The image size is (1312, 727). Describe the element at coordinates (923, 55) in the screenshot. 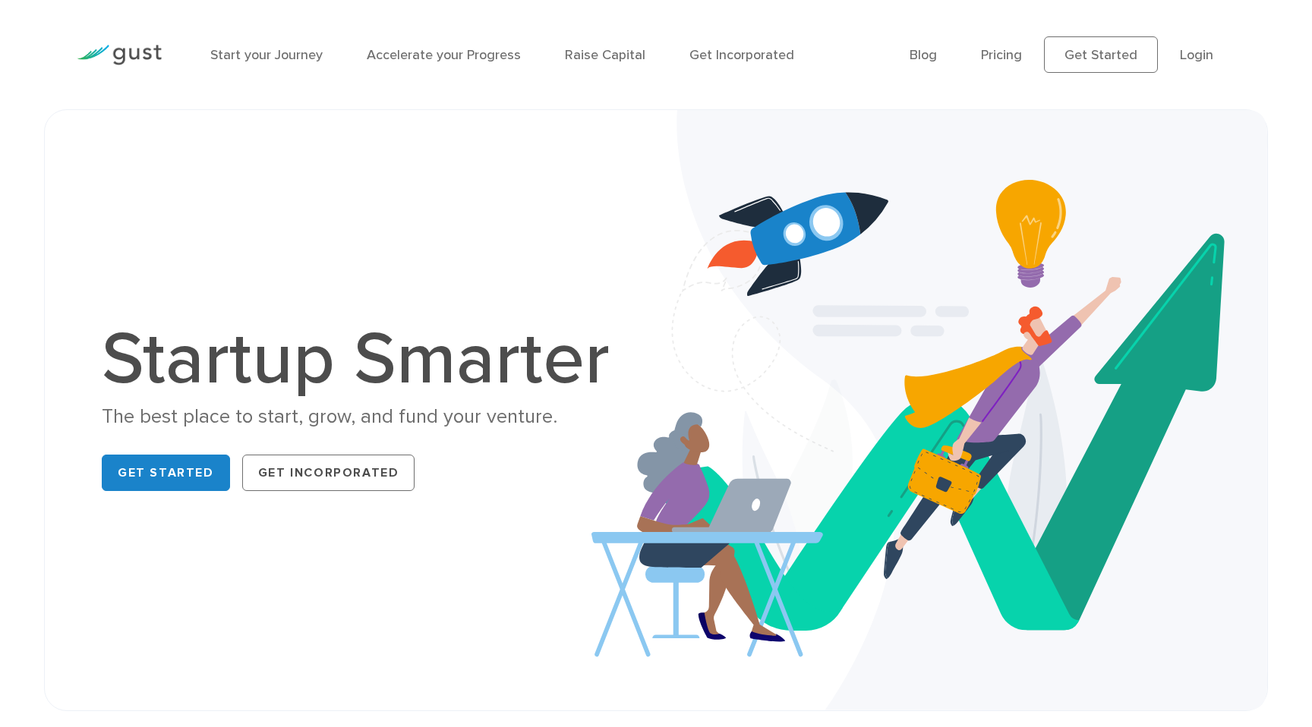

I see `a: Blog` at that location.